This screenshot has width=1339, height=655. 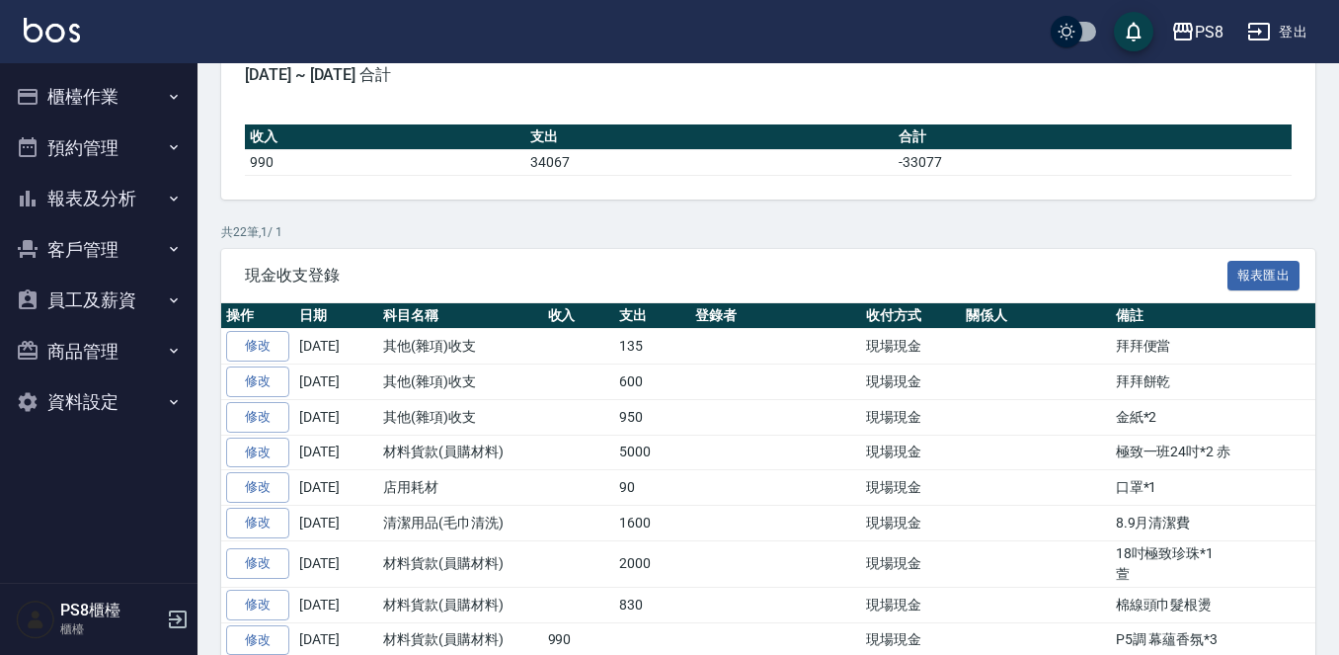 What do you see at coordinates (99, 199) in the screenshot?
I see `button: 報表及分析` at bounding box center [99, 199].